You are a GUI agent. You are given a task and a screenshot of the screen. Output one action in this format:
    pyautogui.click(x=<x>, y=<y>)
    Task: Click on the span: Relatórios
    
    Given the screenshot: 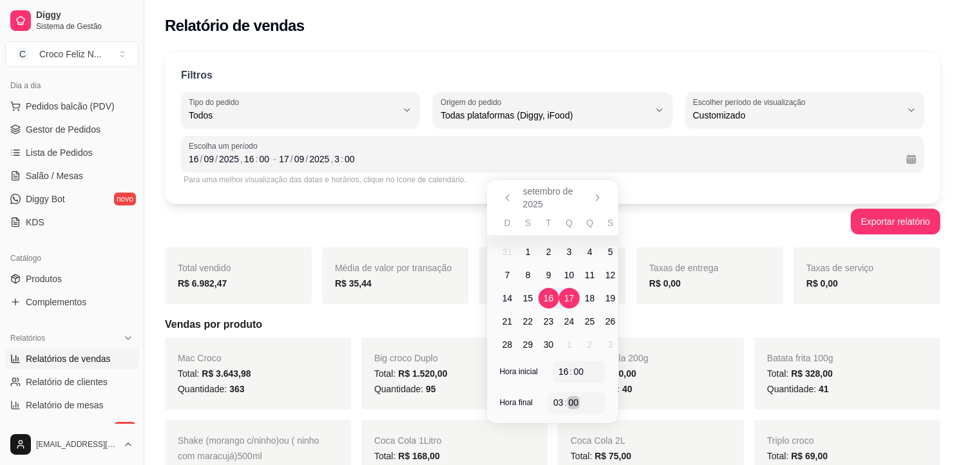 What is the action you would take?
    pyautogui.click(x=28, y=338)
    